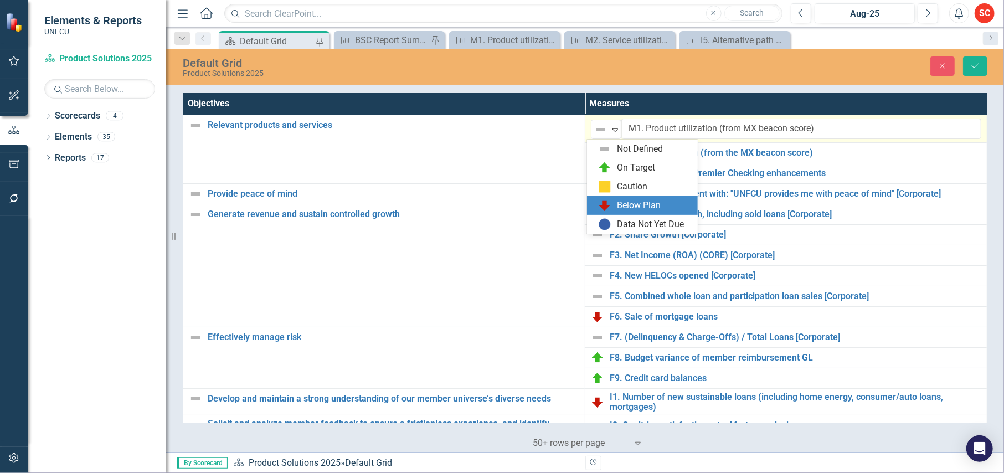 This screenshot has height=473, width=1004. I want to click on a: I5. Alternative path mortgage loan growth (includes loans sold with servicing retained), so click(735, 40).